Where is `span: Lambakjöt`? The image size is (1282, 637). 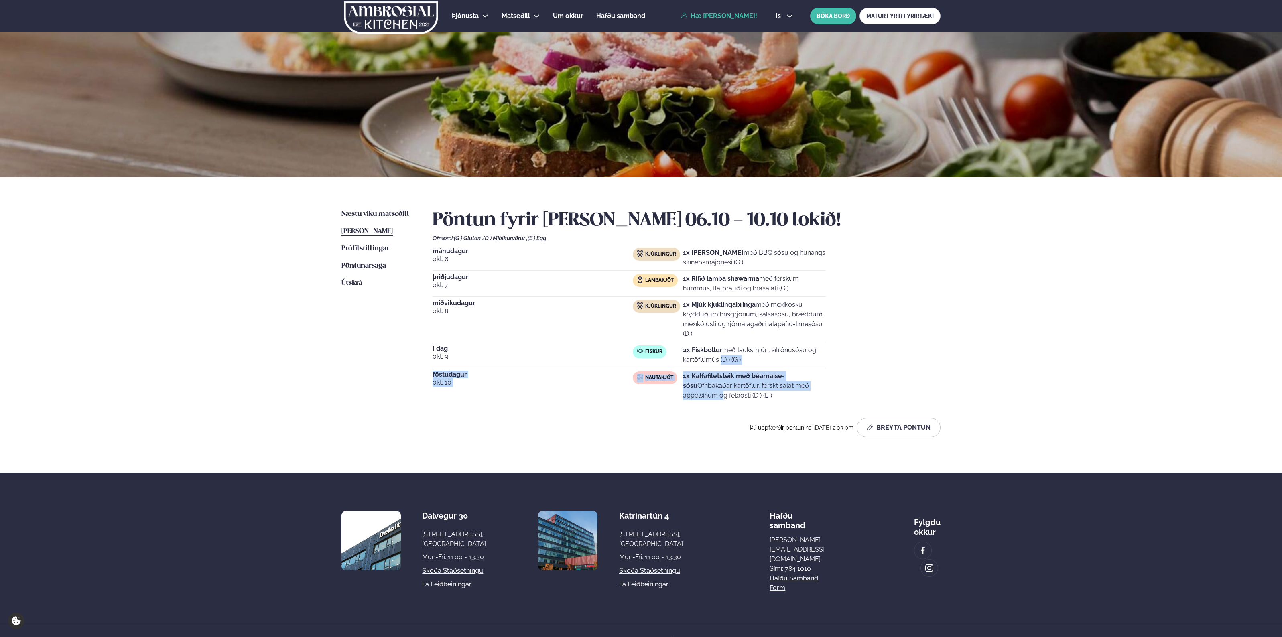 span: Lambakjöt is located at coordinates (659, 280).